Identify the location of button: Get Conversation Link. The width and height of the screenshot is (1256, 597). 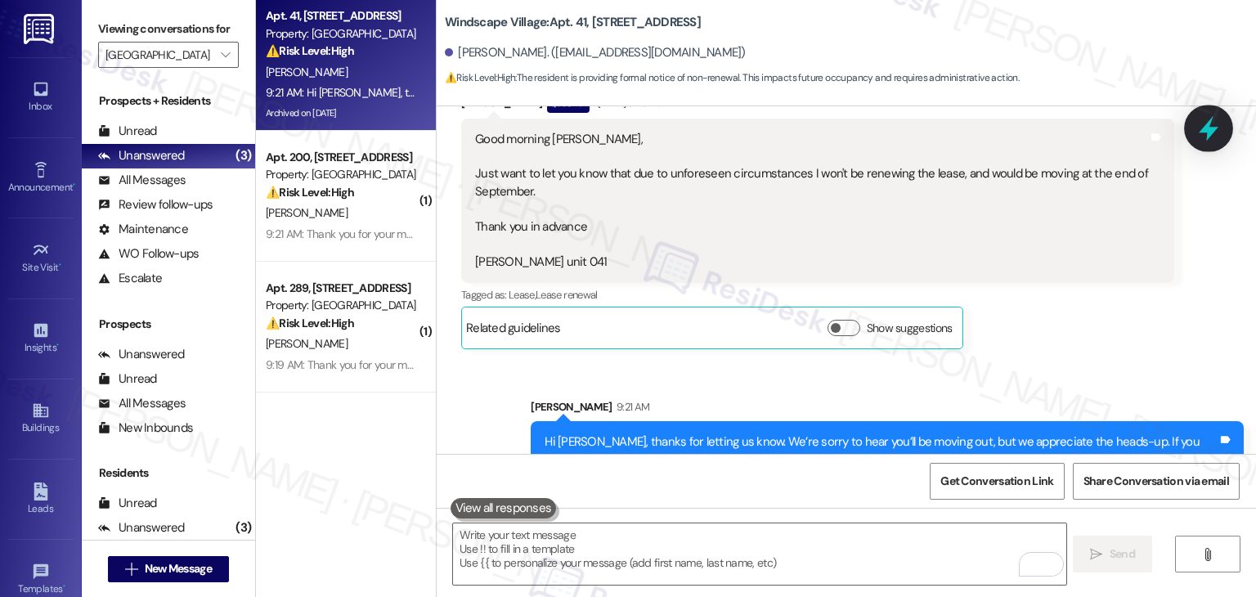
(997, 481).